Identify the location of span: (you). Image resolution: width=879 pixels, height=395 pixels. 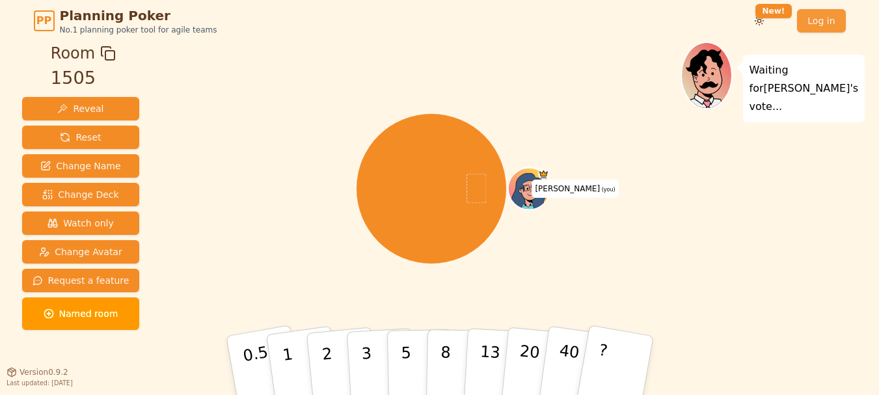
(607, 189).